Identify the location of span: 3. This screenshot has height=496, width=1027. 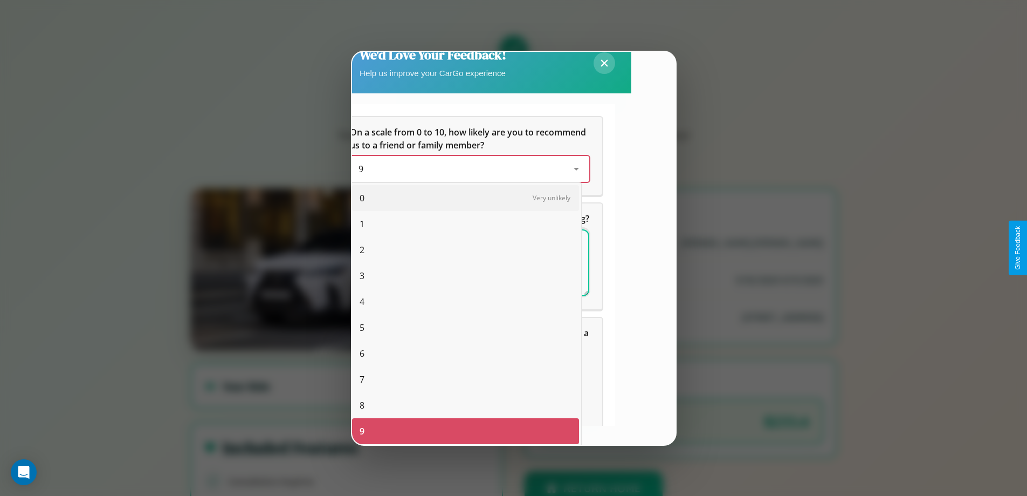
(362, 276).